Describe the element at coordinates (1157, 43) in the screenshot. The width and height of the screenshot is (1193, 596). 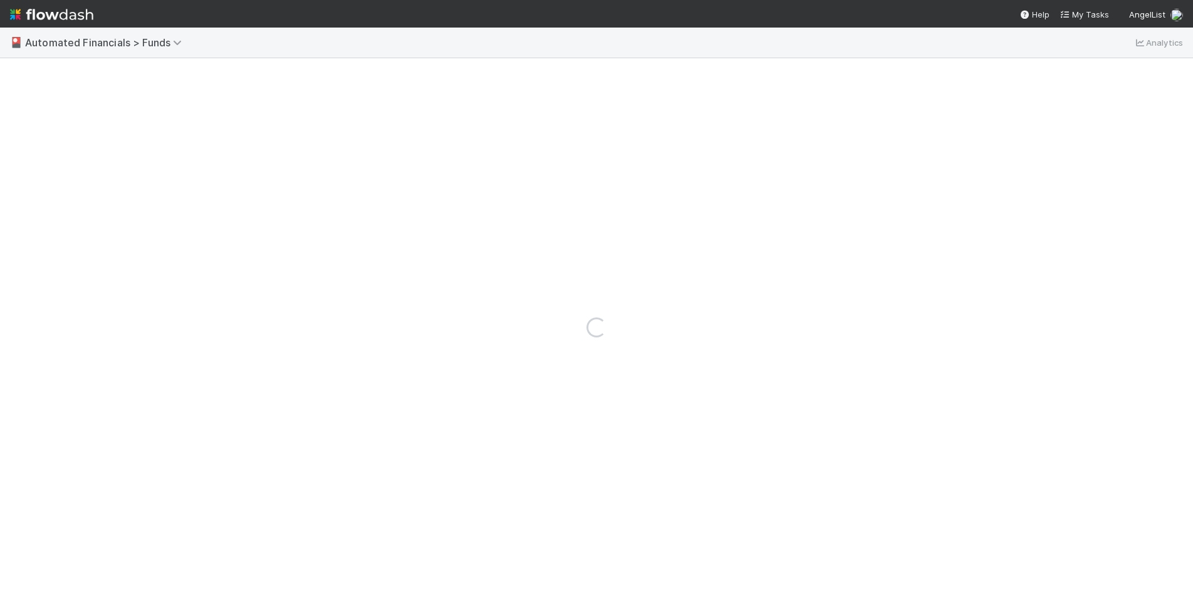
I see `a: Analytics` at that location.